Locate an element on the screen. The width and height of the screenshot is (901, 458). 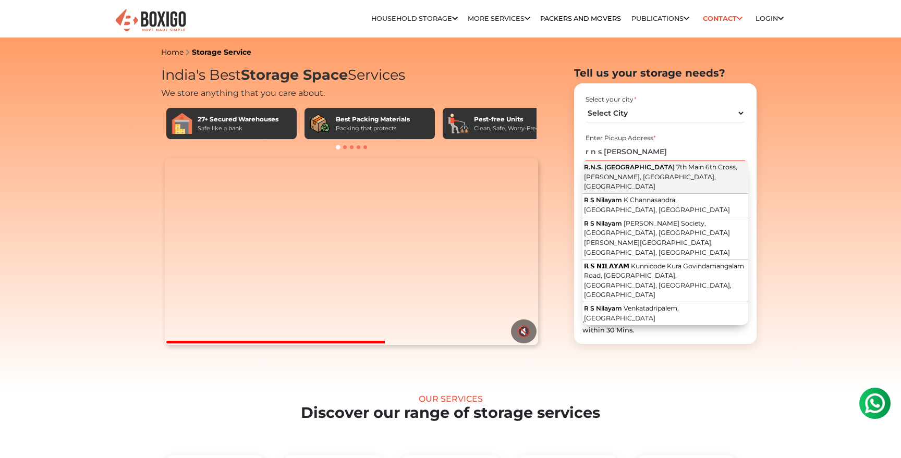
h1: India's Best Services is located at coordinates (351, 75).